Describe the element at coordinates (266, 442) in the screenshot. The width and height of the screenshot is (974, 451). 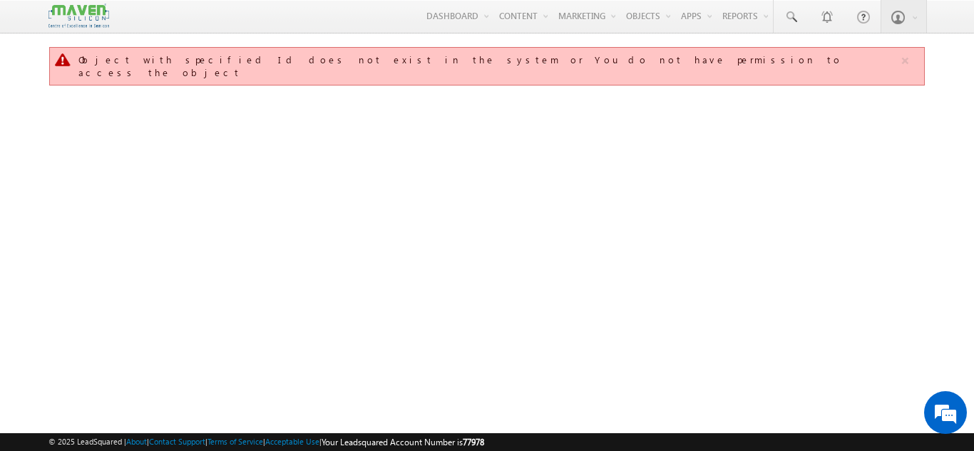
I see `span: © 2025 LeadSquared | | | | |` at that location.